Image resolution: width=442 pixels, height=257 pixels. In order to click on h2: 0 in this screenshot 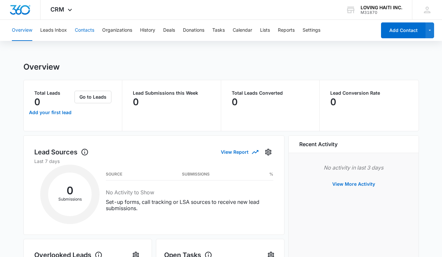, I will do `click(70, 190)`.